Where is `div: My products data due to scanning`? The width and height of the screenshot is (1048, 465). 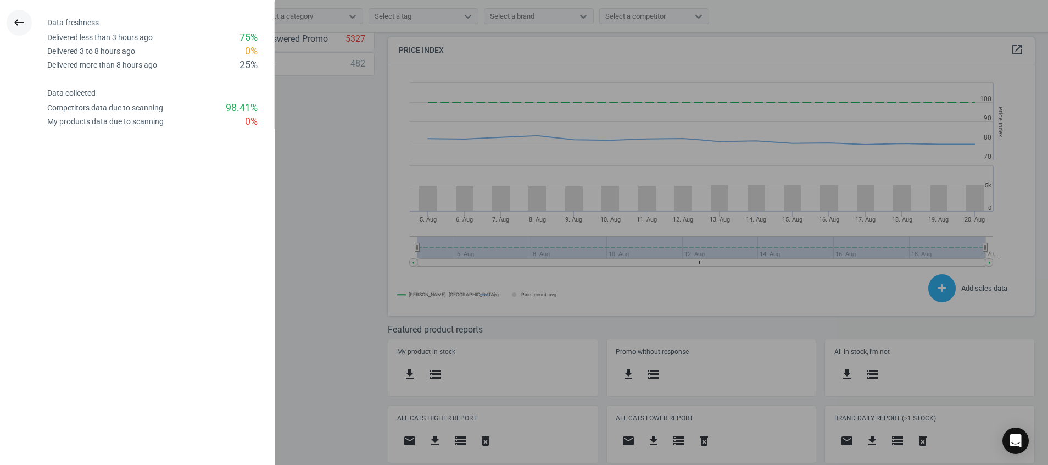
div: My products data due to scanning is located at coordinates (105, 121).